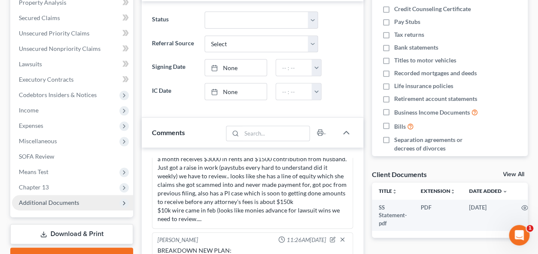  I want to click on span: Unsecured Nonpriority Claims, so click(59, 48).